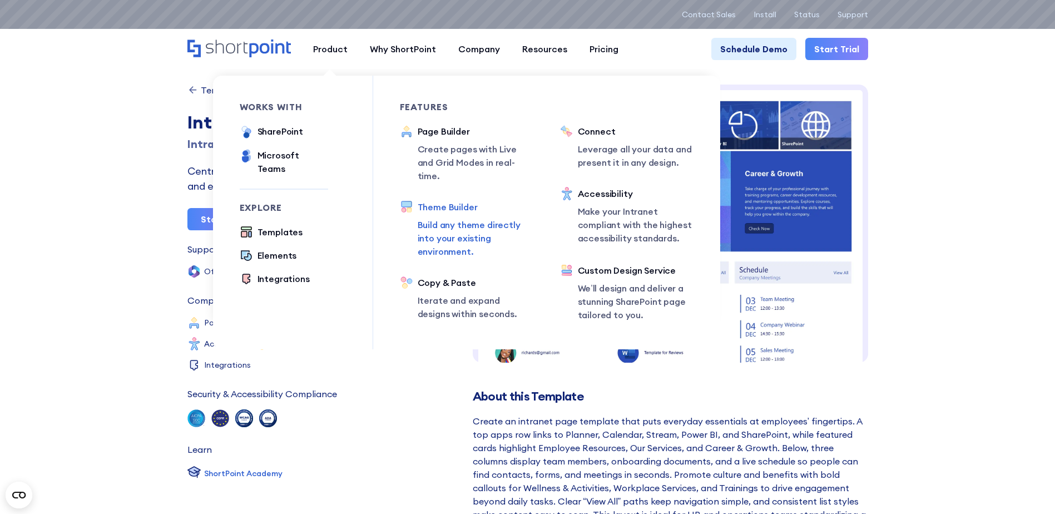 The width and height of the screenshot is (1055, 514). I want to click on a: ShortPoint Academy, so click(235, 473).